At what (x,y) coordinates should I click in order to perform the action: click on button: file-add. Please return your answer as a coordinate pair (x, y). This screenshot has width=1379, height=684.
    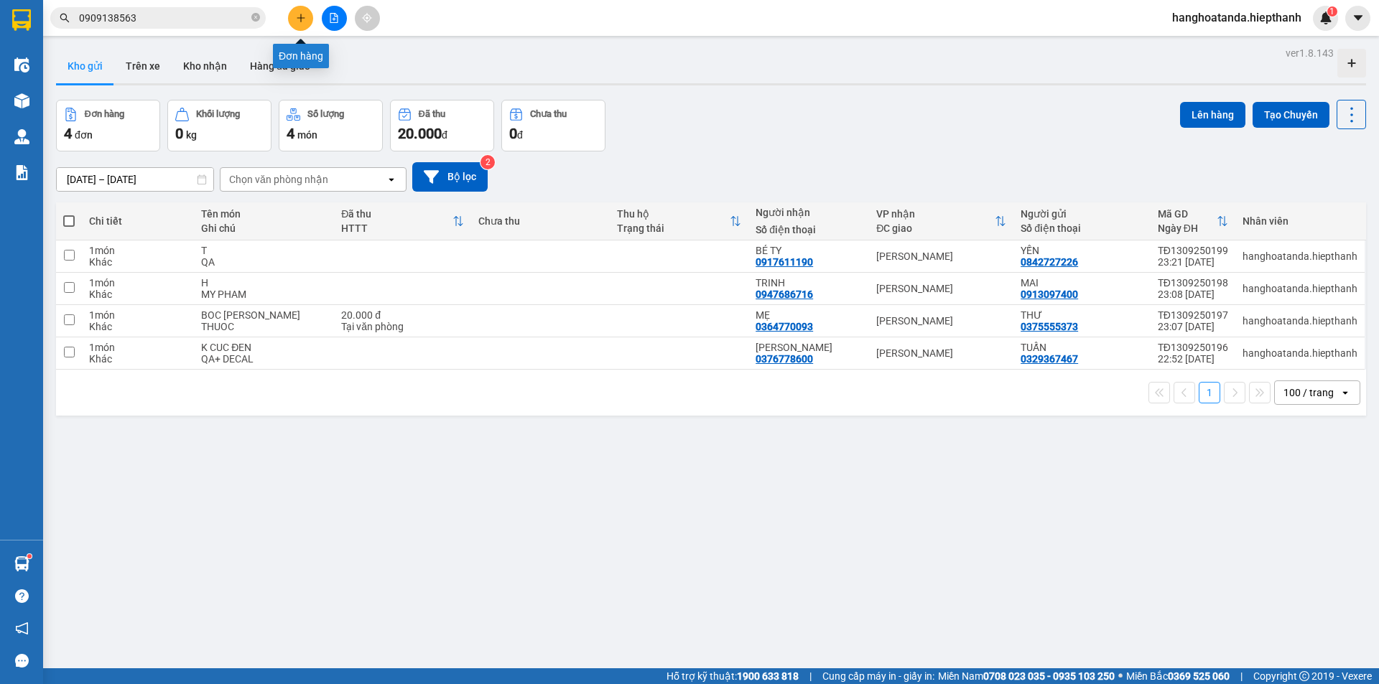
    Looking at the image, I should click on (334, 18).